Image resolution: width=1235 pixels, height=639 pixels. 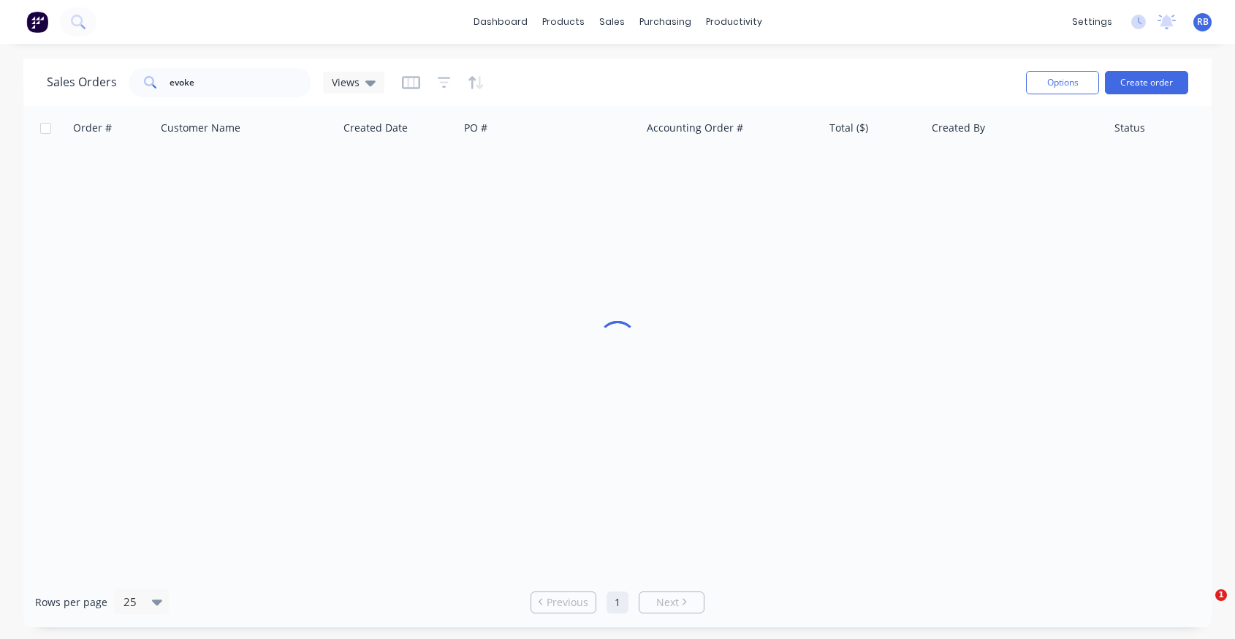 What do you see at coordinates (958, 128) in the screenshot?
I see `div: Created By` at bounding box center [958, 128].